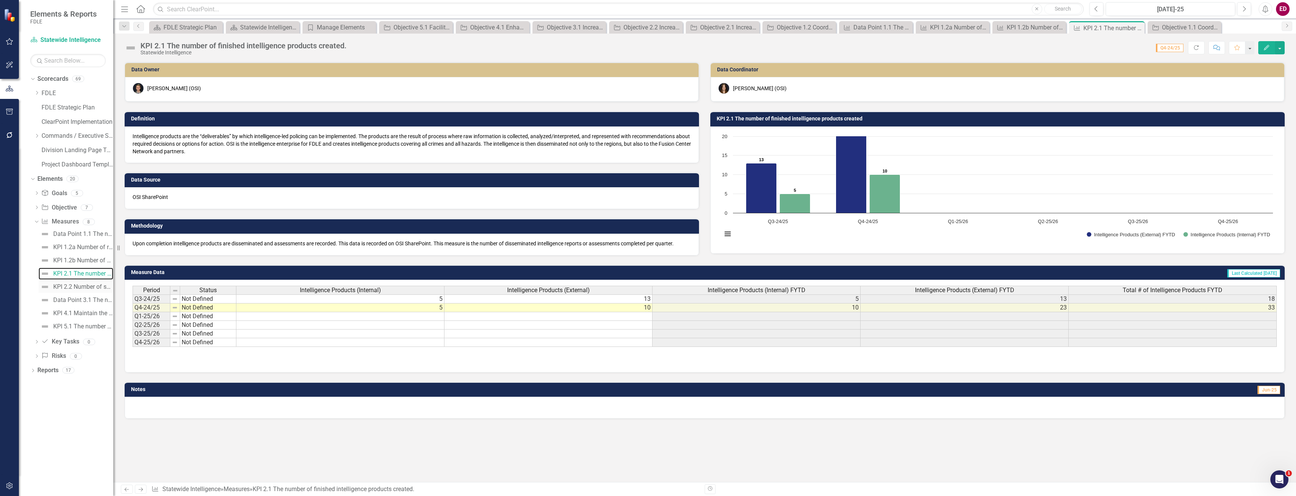 Image resolution: width=1296 pixels, height=496 pixels. I want to click on a: Objective 3.1 Increase intelligence sharing with public safety partners to increase information f..., so click(569, 27).